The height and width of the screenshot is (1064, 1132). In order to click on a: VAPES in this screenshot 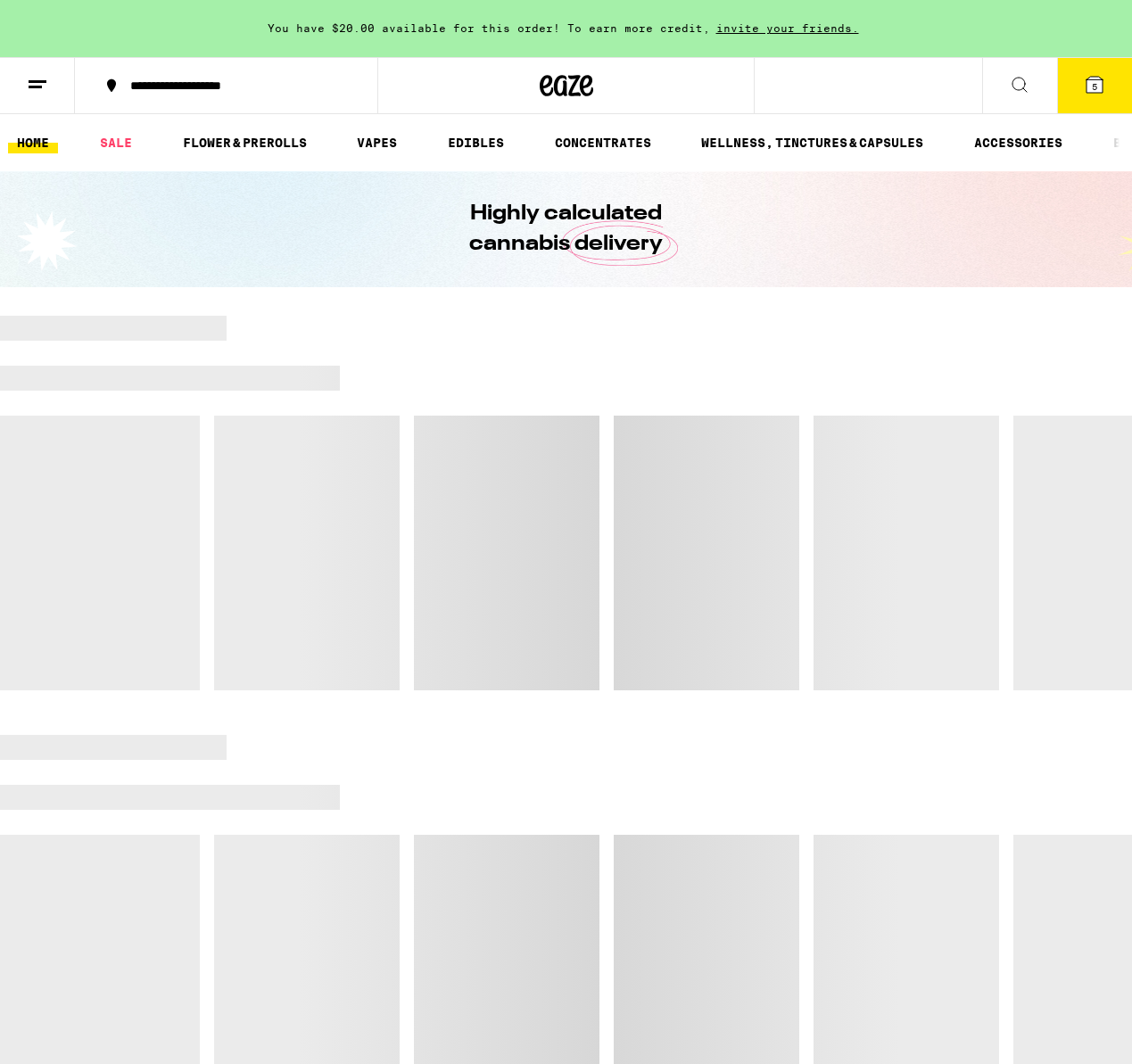, I will do `click(376, 143)`.